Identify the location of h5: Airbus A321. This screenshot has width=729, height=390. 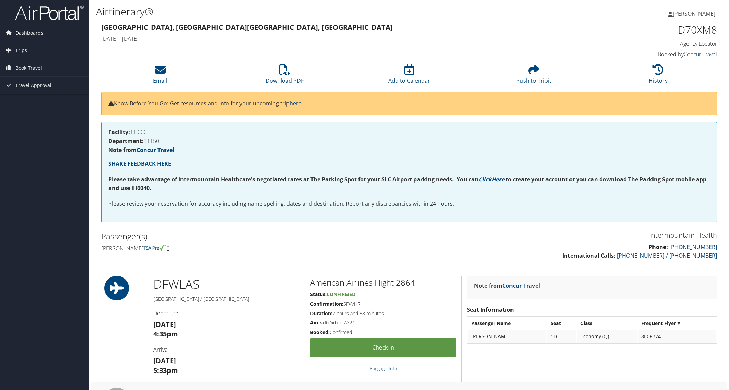
(383, 323).